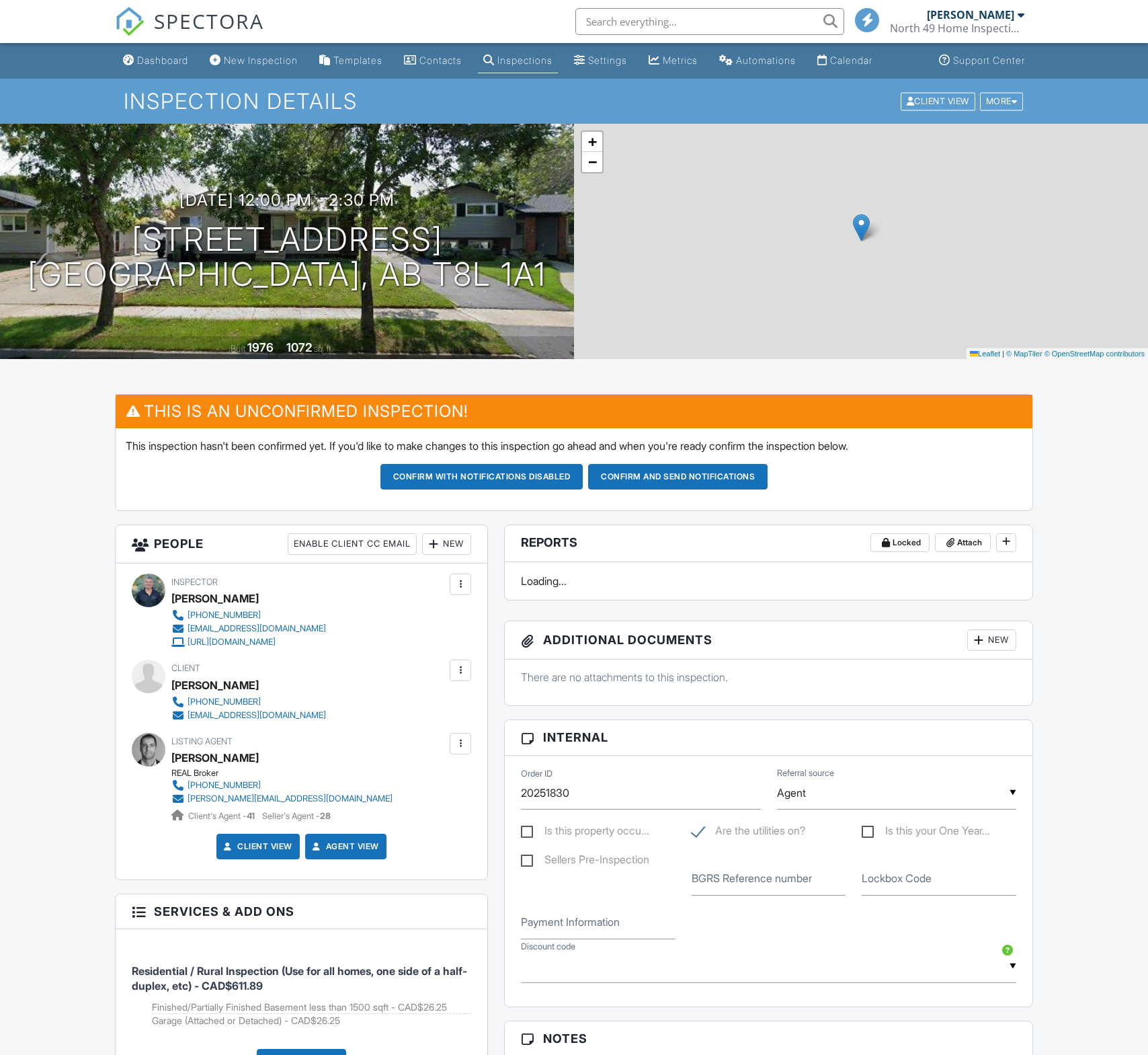 The width and height of the screenshot is (1148, 1055). Describe the element at coordinates (570, 922) in the screenshot. I see `label: Payment Information` at that location.